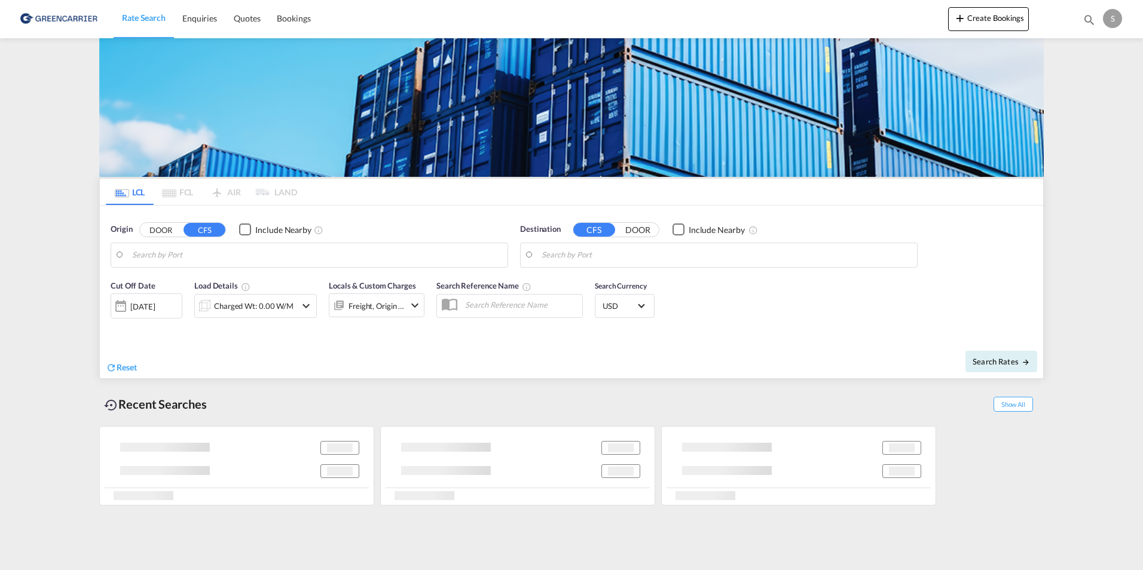 This screenshot has width=1143, height=570. Describe the element at coordinates (200, 18) in the screenshot. I see `span: Enquiries` at that location.